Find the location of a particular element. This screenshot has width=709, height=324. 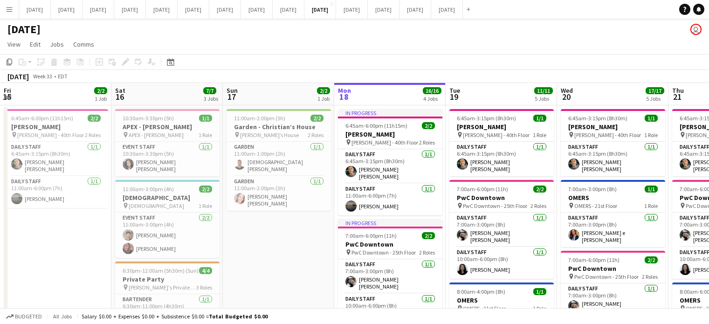

span: Edit is located at coordinates (35, 44).